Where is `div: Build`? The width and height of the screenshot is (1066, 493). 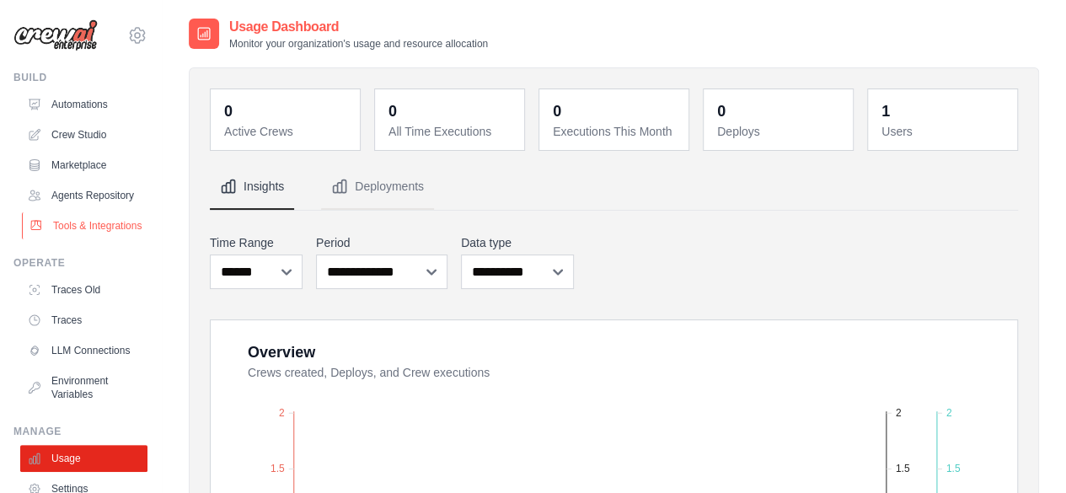
div: Build is located at coordinates (80, 78).